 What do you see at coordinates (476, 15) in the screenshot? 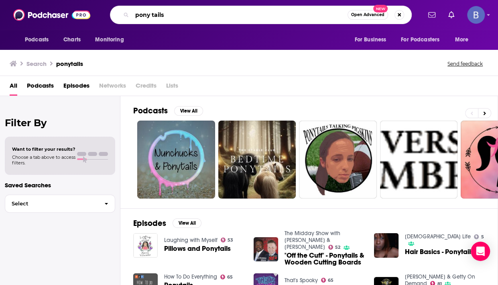
I see `span: Logged in as BTallent` at bounding box center [476, 15].